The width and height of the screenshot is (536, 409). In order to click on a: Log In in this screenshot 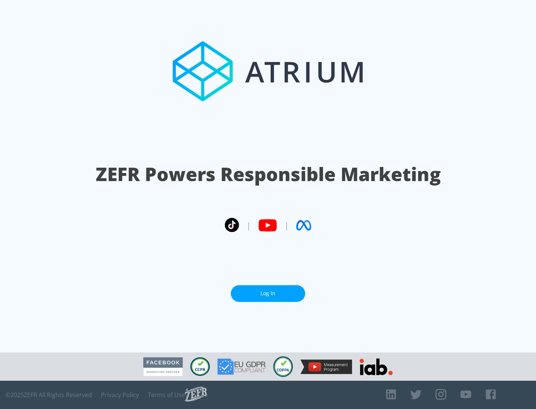, I will do `click(268, 294)`.